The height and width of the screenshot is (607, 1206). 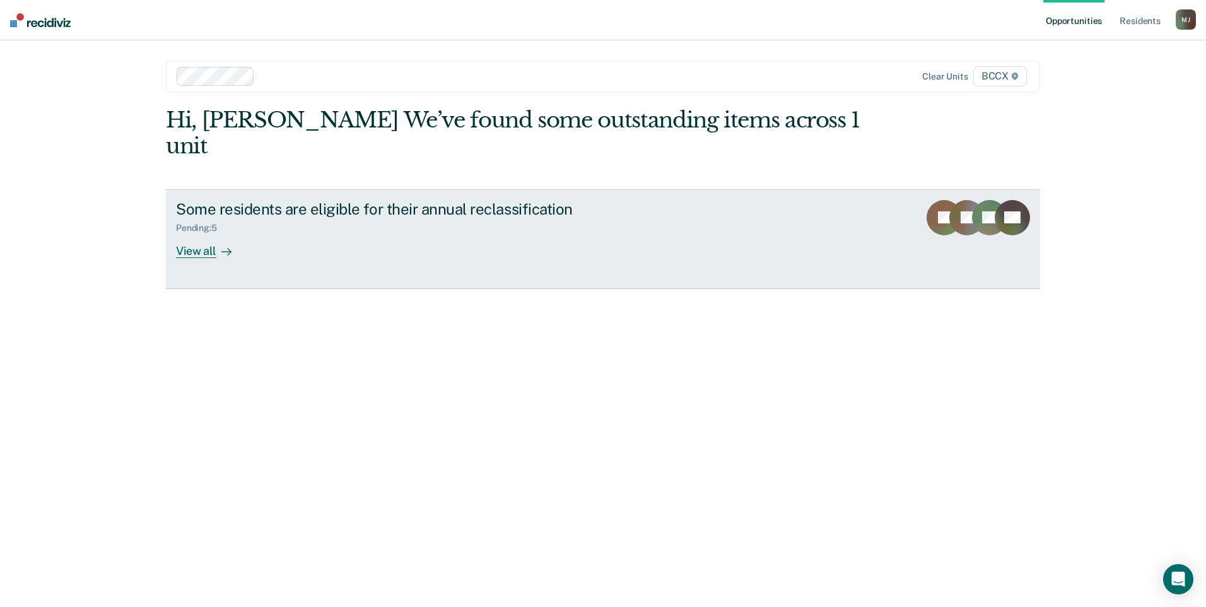 What do you see at coordinates (211, 245) in the screenshot?
I see `div: View all` at bounding box center [211, 245].